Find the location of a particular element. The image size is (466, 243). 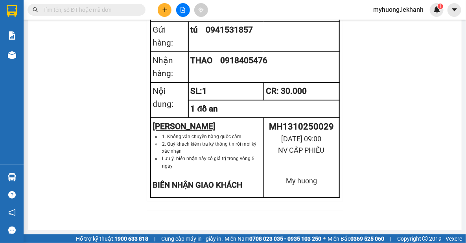

span: notification is located at coordinates (12, 213).